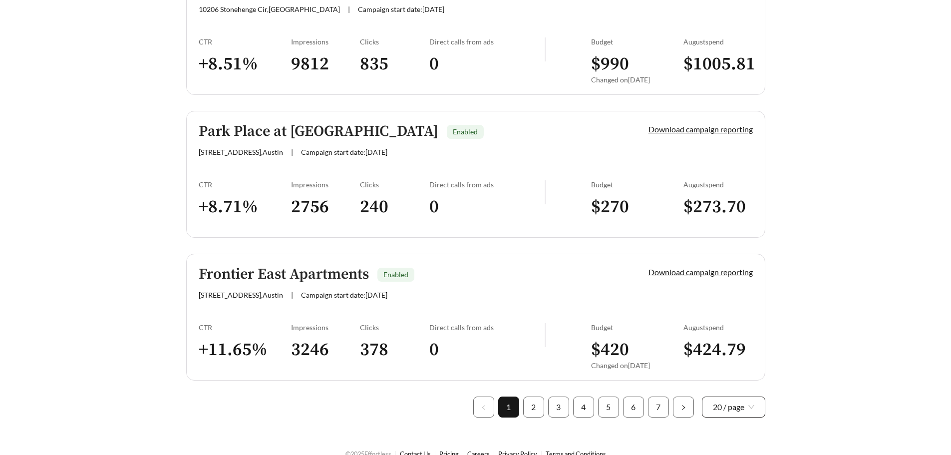 This screenshot has height=455, width=951. Describe the element at coordinates (683, 407) in the screenshot. I see `li: Next Page` at that location.